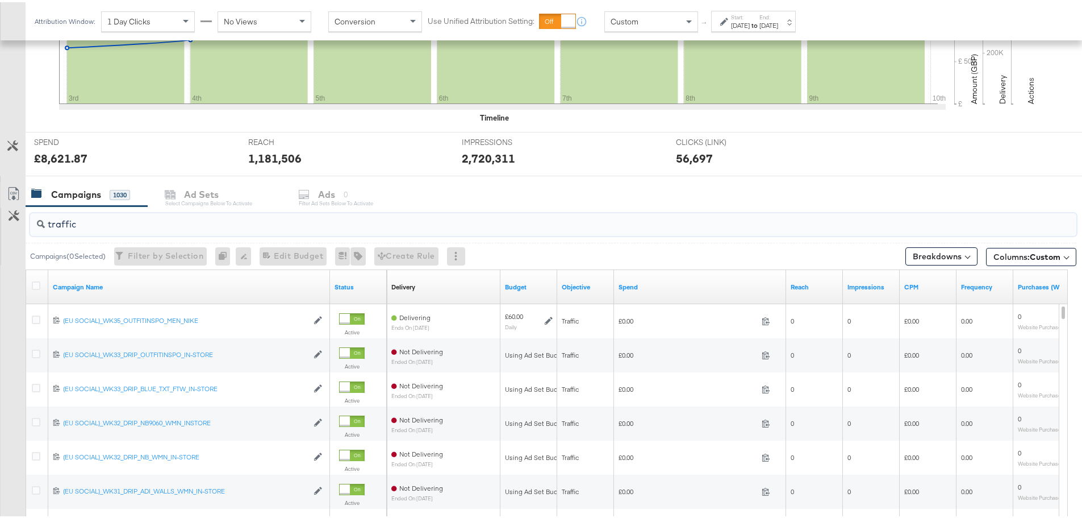 Image resolution: width=1082 pixels, height=518 pixels. What do you see at coordinates (240, 19) in the screenshot?
I see `span: No Views` at bounding box center [240, 19].